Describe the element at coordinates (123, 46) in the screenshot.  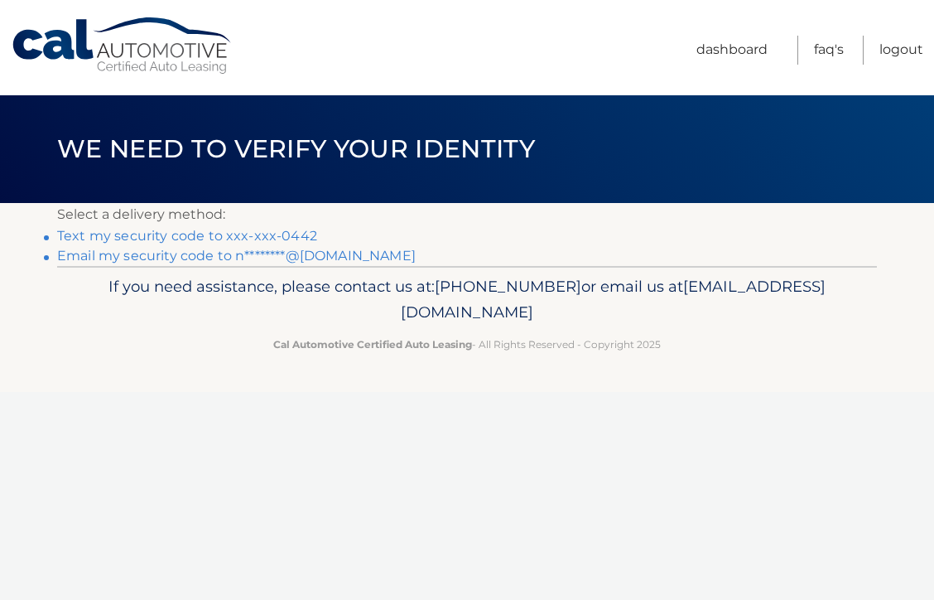
I see `a: Cal Automotive` at that location.